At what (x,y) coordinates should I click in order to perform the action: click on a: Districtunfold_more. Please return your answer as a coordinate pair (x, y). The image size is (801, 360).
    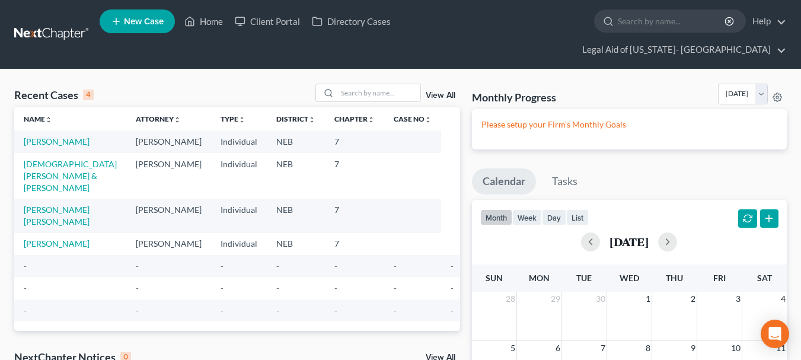
    Looking at the image, I should click on (296, 119).